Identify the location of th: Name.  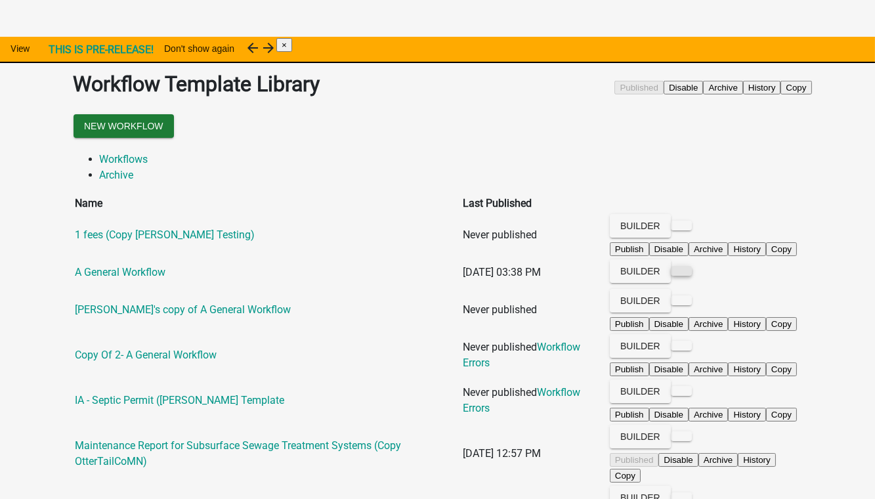
(268, 204).